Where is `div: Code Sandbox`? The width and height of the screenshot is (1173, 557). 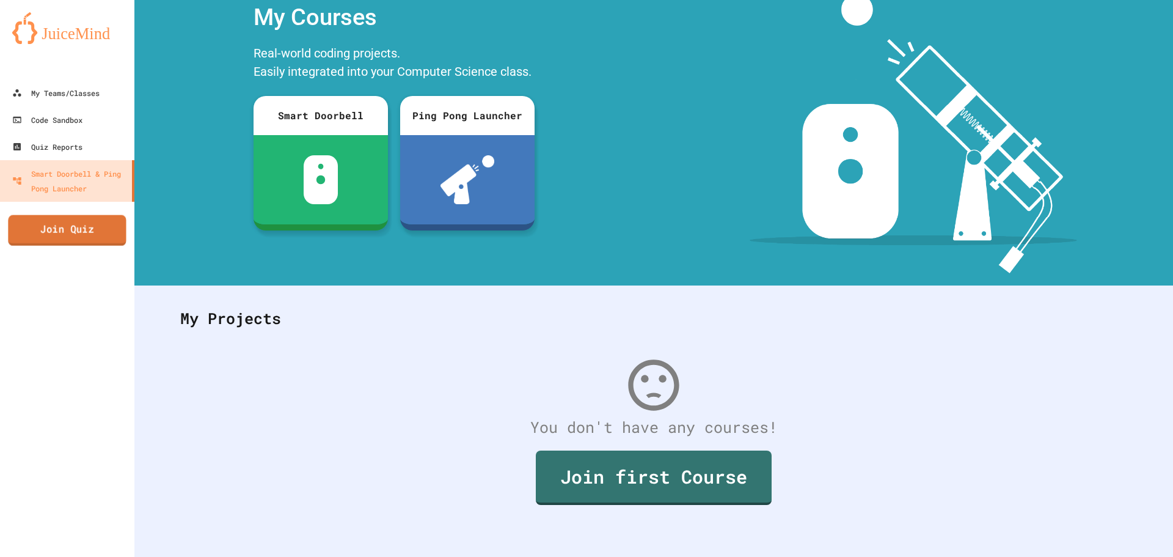
div: Code Sandbox is located at coordinates (47, 120).